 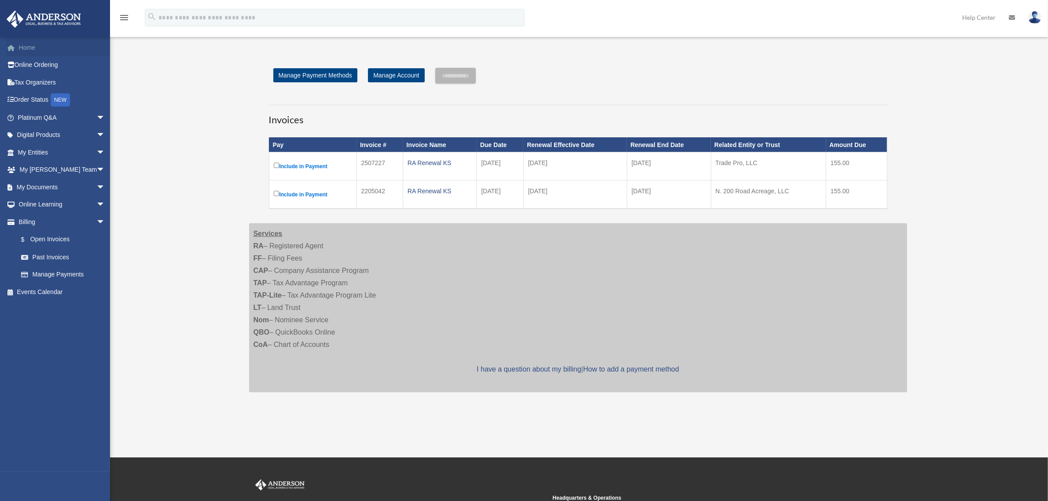 What do you see at coordinates (668, 145) in the screenshot?
I see `th: Renewal End Date` at bounding box center [668, 145].